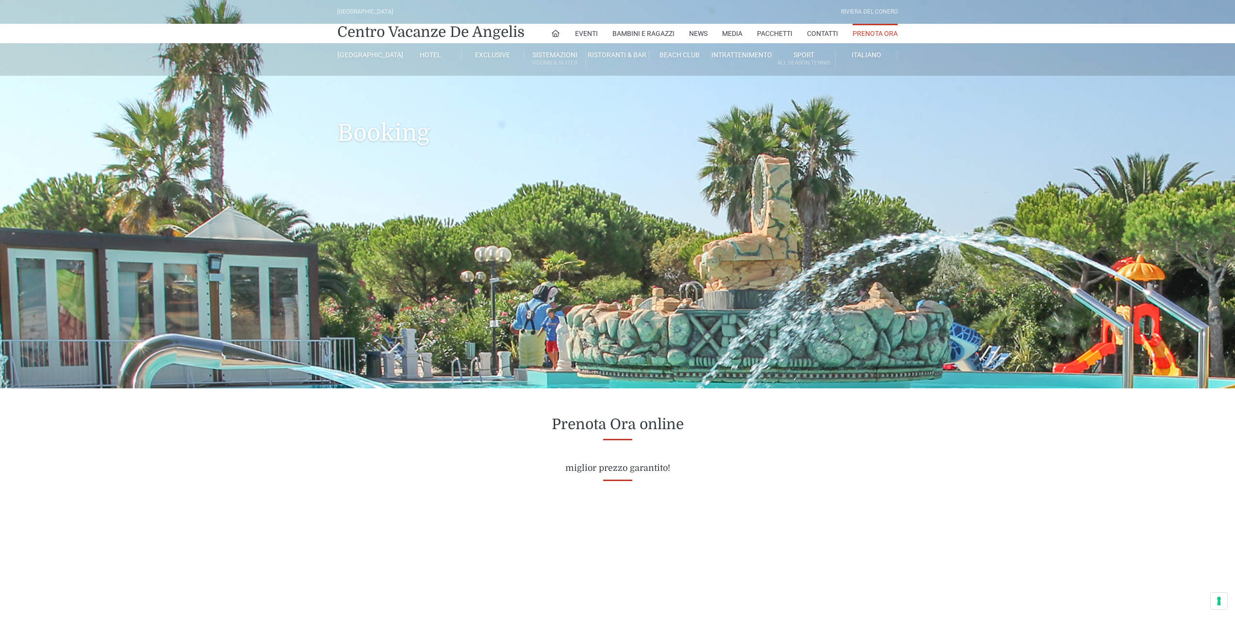 This screenshot has width=1235, height=617. Describe the element at coordinates (698, 33) in the screenshot. I see `a: News` at that location.